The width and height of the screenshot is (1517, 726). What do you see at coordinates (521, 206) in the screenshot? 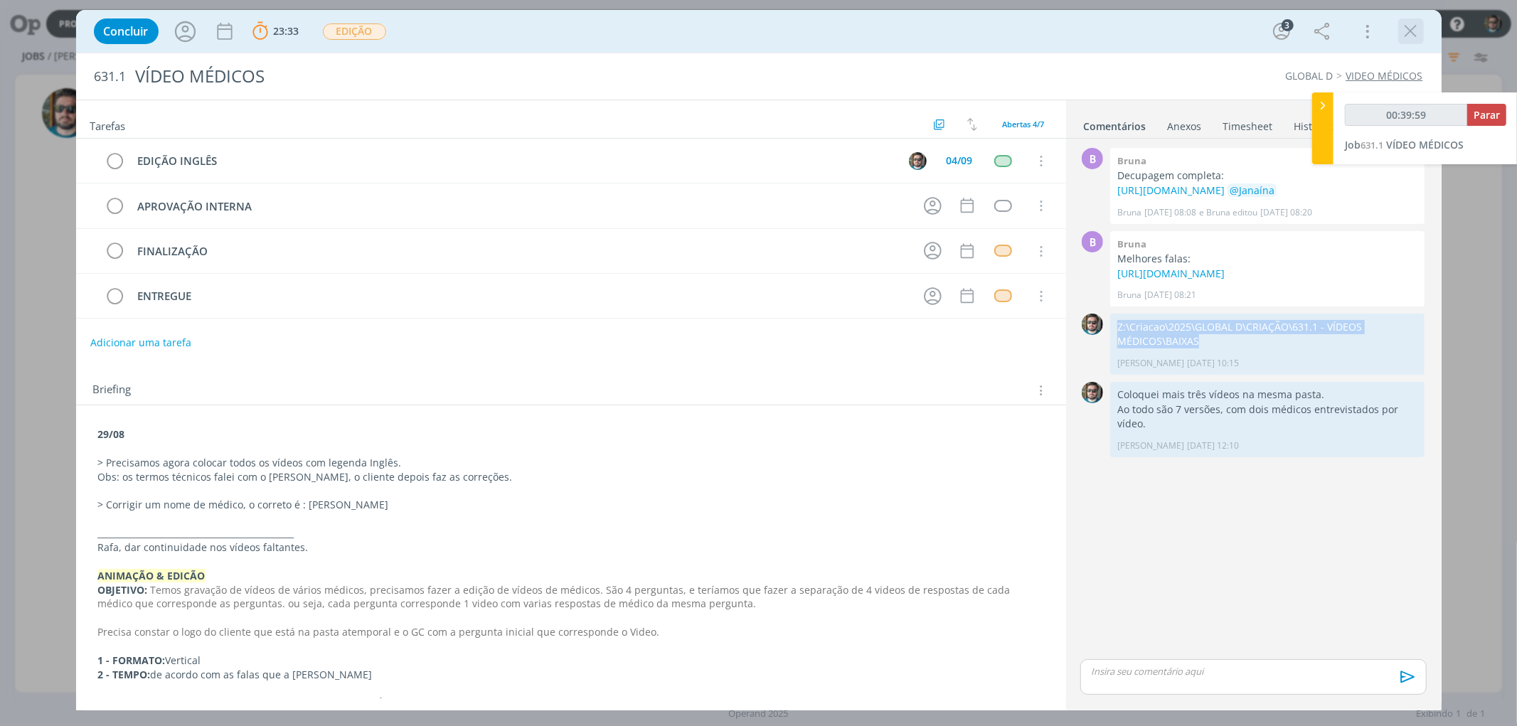
I see `div: APROVAÇÃO INTERNA` at bounding box center [521, 206].